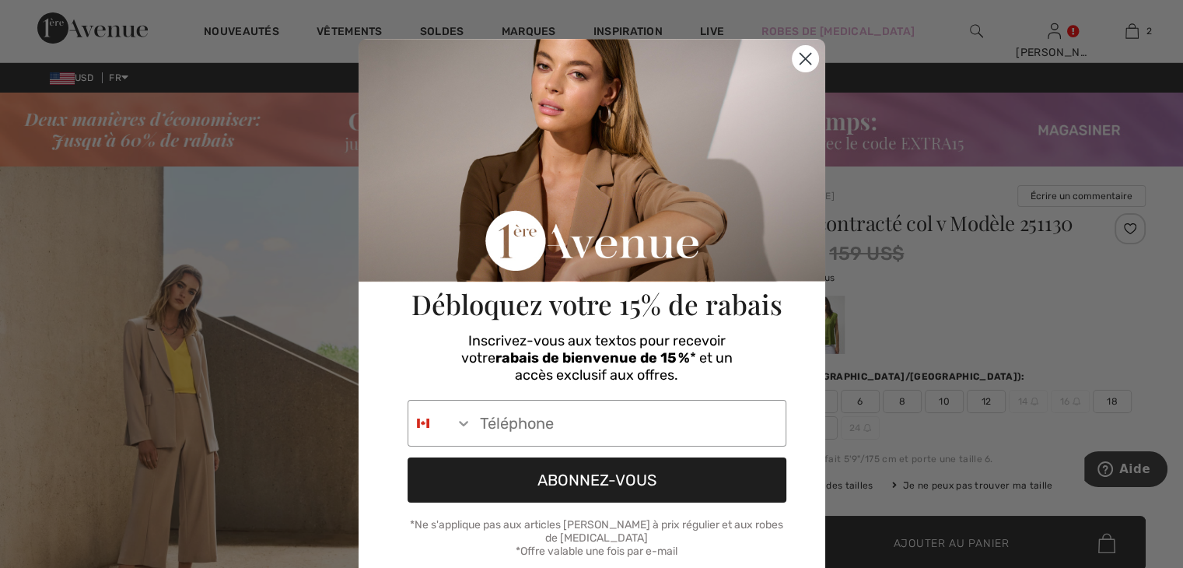  What do you see at coordinates (629, 423) in the screenshot?
I see `input: Téléphone` at bounding box center [629, 423].